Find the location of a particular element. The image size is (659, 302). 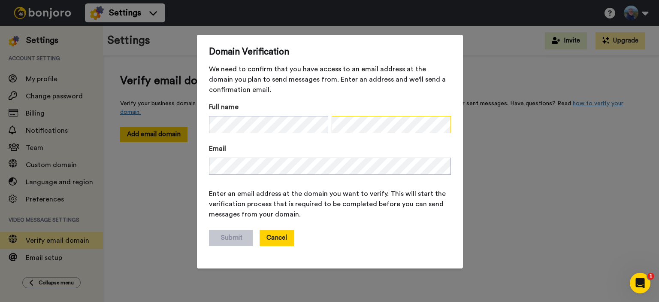

button: Submit is located at coordinates (231, 238).